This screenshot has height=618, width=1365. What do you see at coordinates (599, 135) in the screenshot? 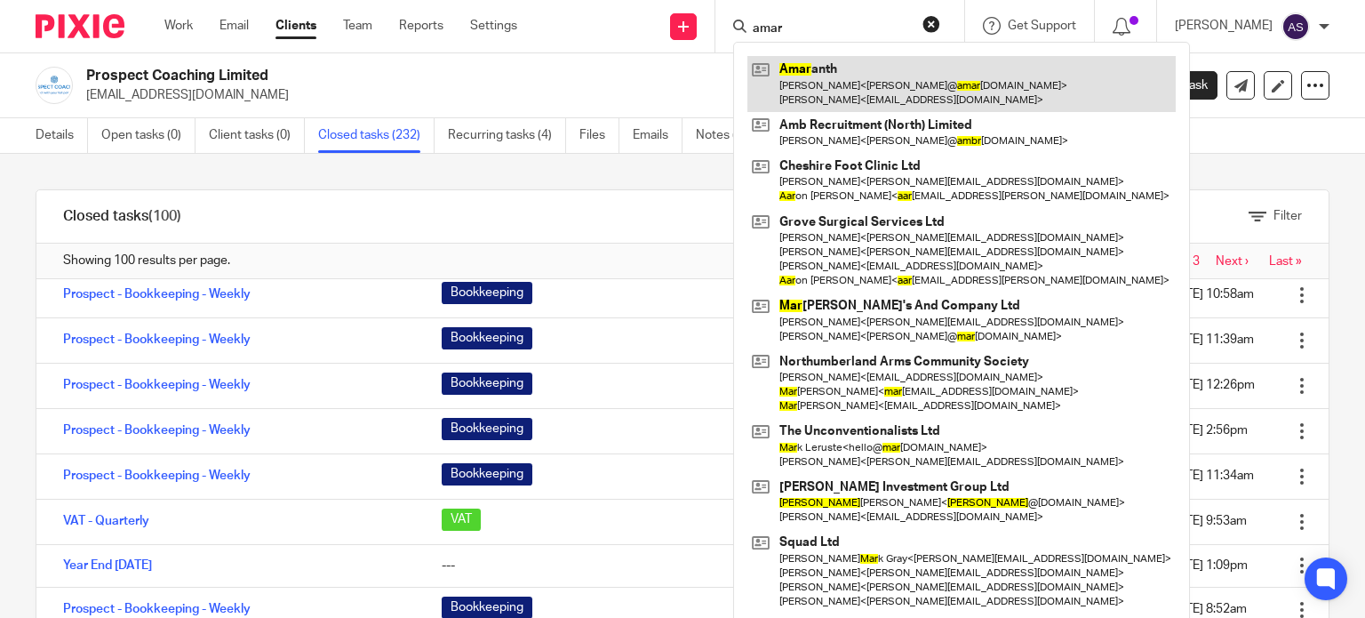
I see `a: Files` at bounding box center [599, 135].